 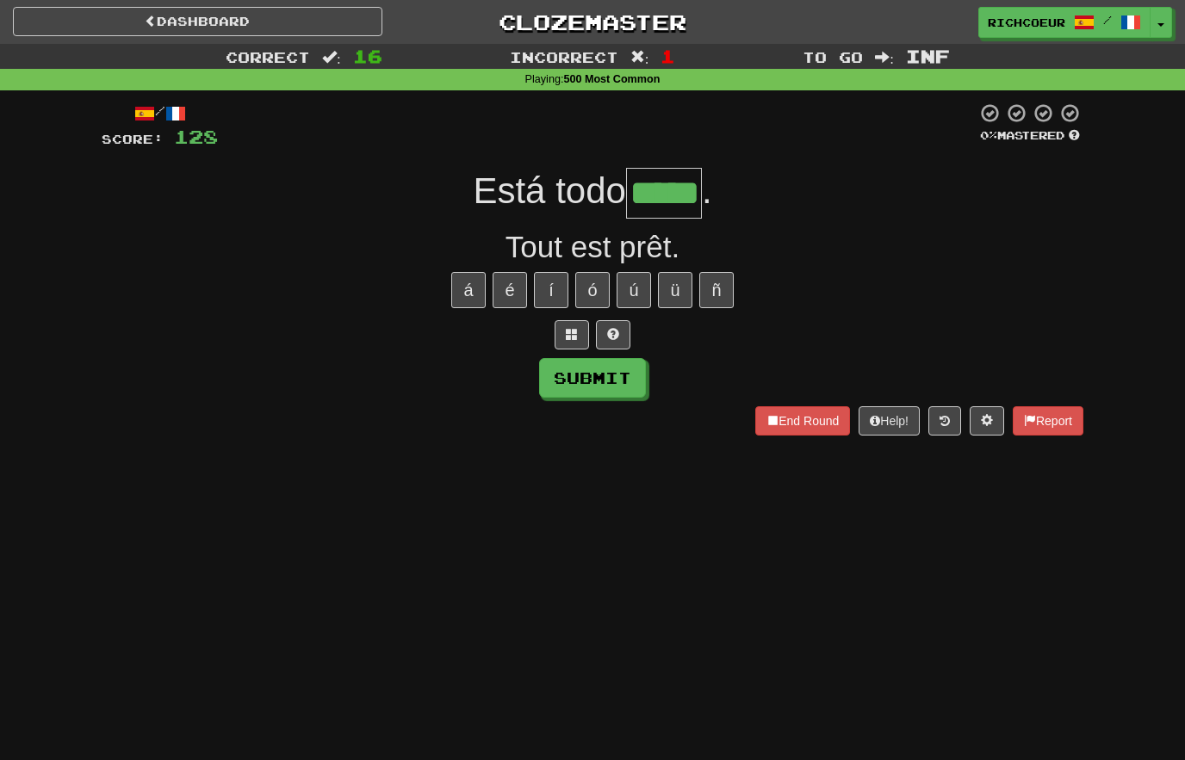 What do you see at coordinates (195, 136) in the screenshot?
I see `span: 128` at bounding box center [195, 136].